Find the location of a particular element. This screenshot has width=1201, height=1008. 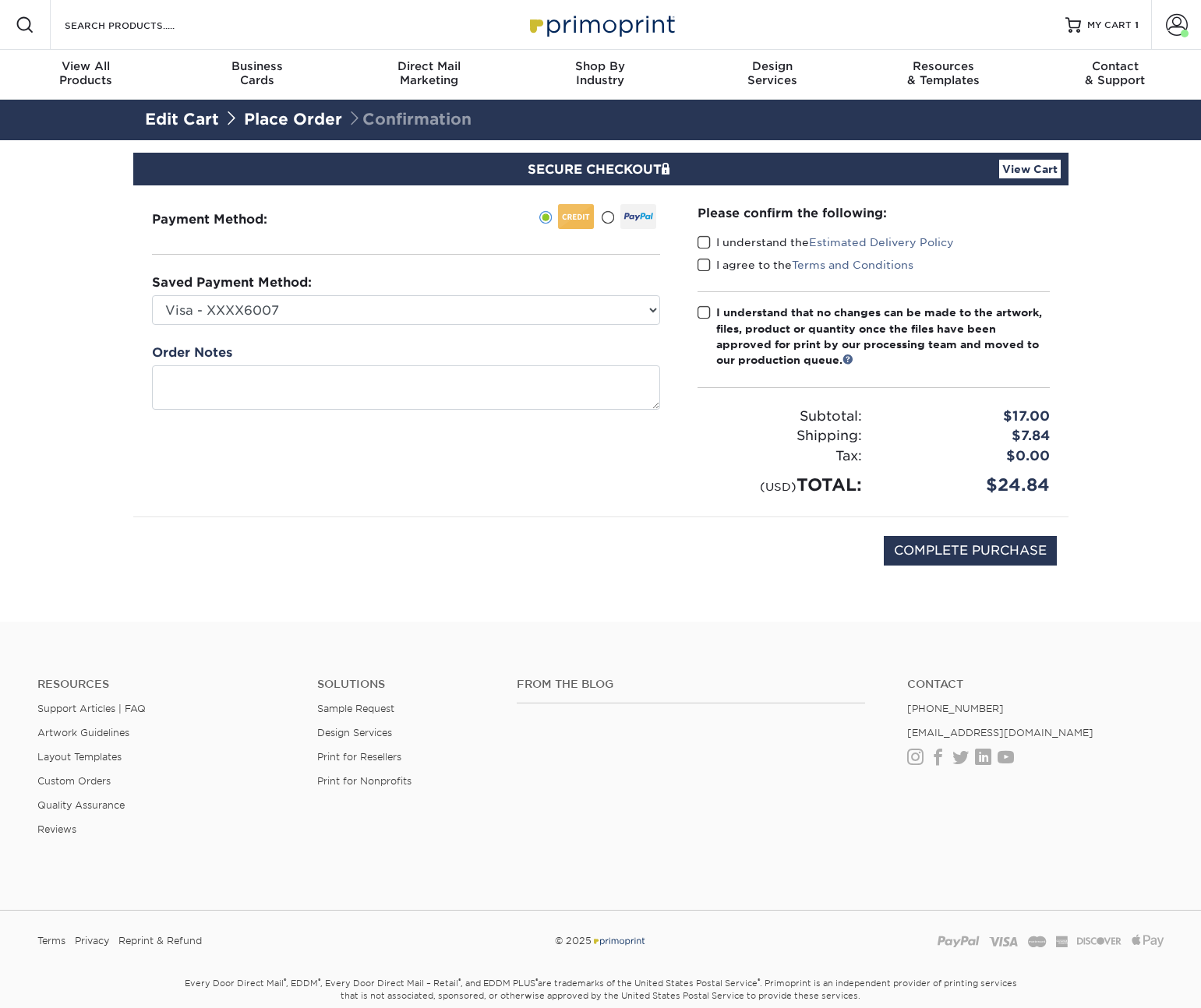

div: $0.00 is located at coordinates (968, 456).